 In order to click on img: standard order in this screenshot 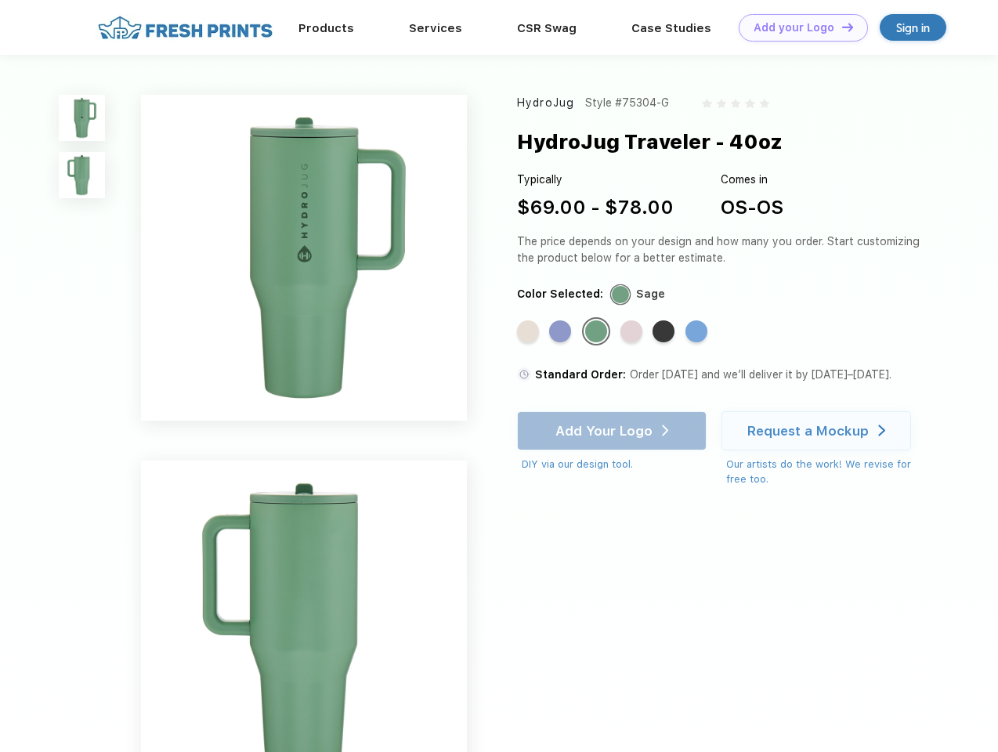, I will do `click(524, 374)`.